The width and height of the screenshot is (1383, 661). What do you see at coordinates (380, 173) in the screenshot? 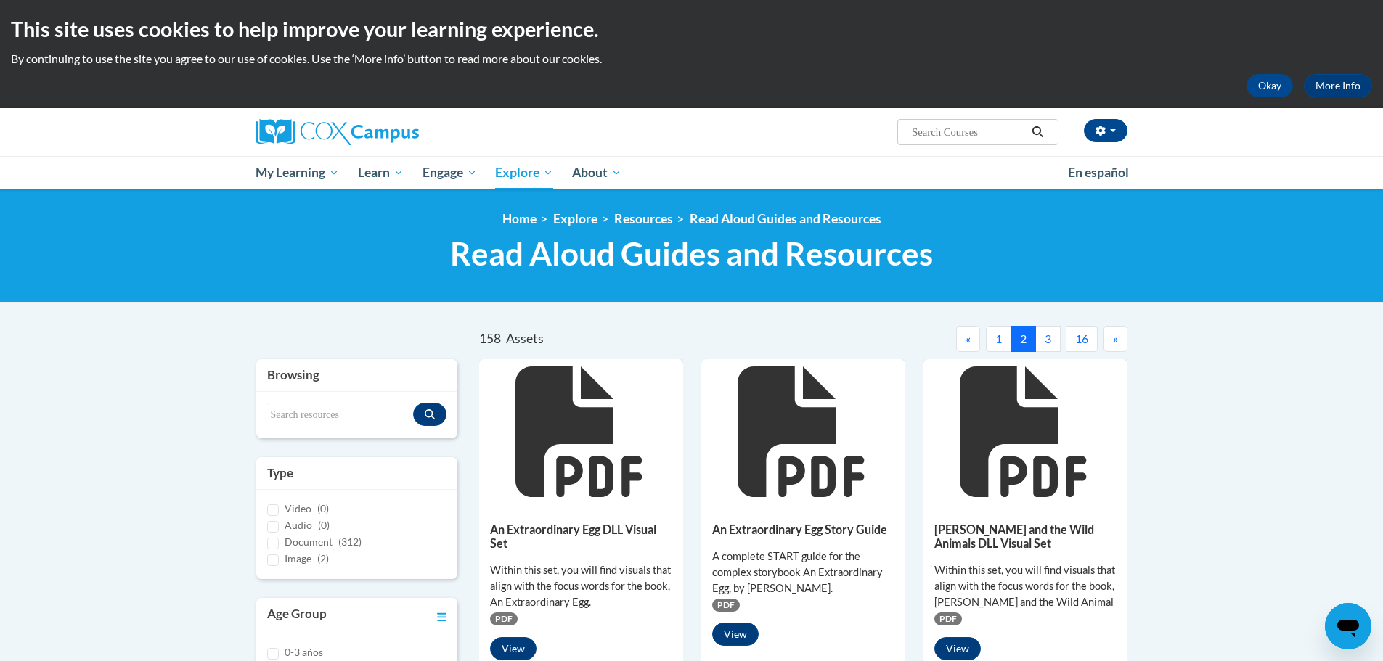
I see `a: Learn` at bounding box center [380, 173].